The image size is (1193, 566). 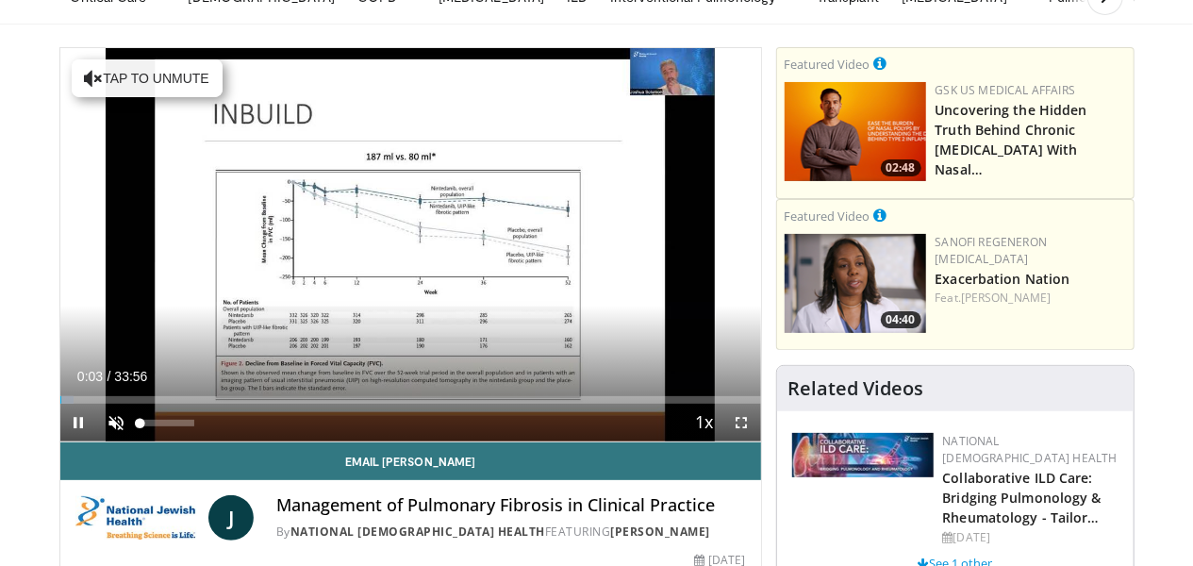 I want to click on a: GSK US Medical Affairs, so click(x=1006, y=90).